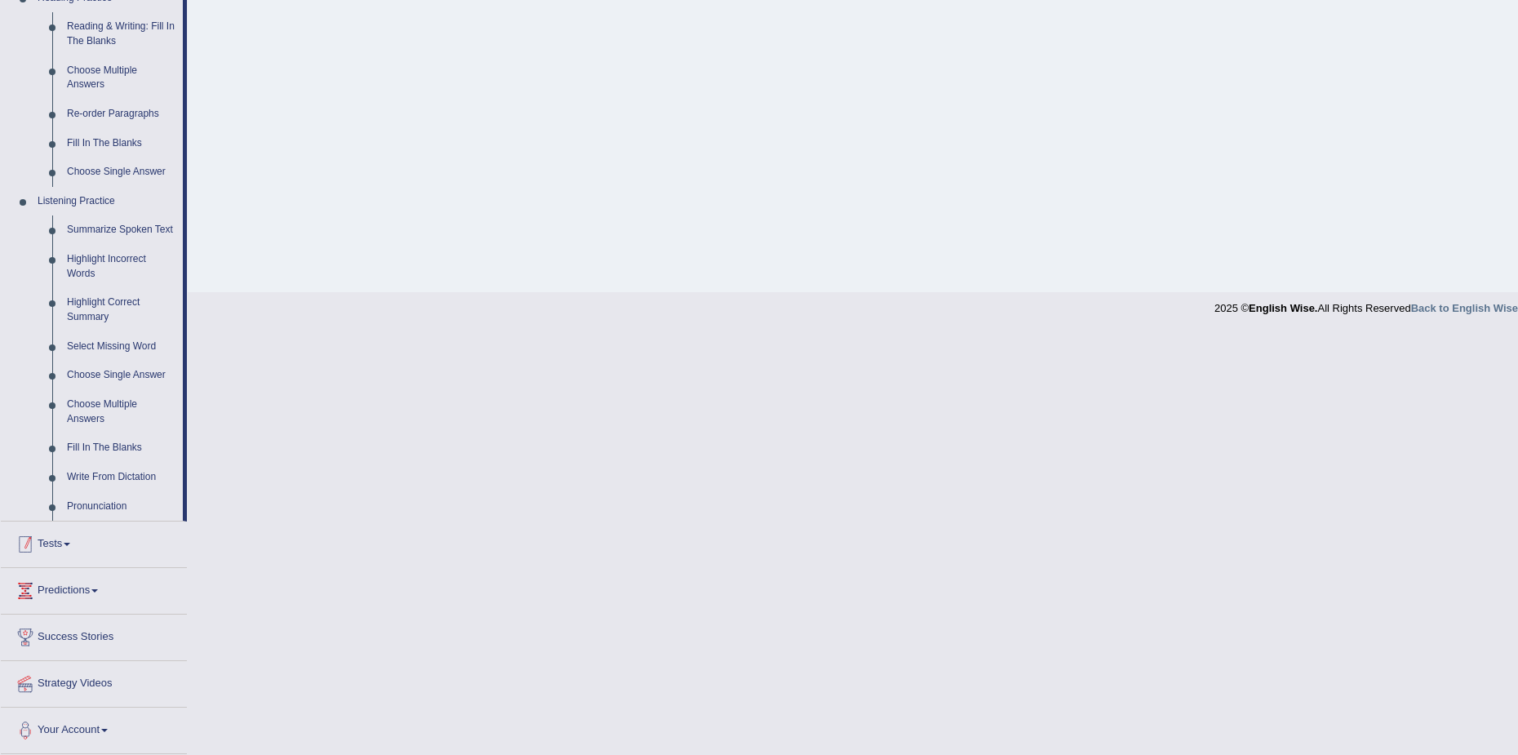  Describe the element at coordinates (121, 114) in the screenshot. I see `a: Re-order Paragraphs` at that location.